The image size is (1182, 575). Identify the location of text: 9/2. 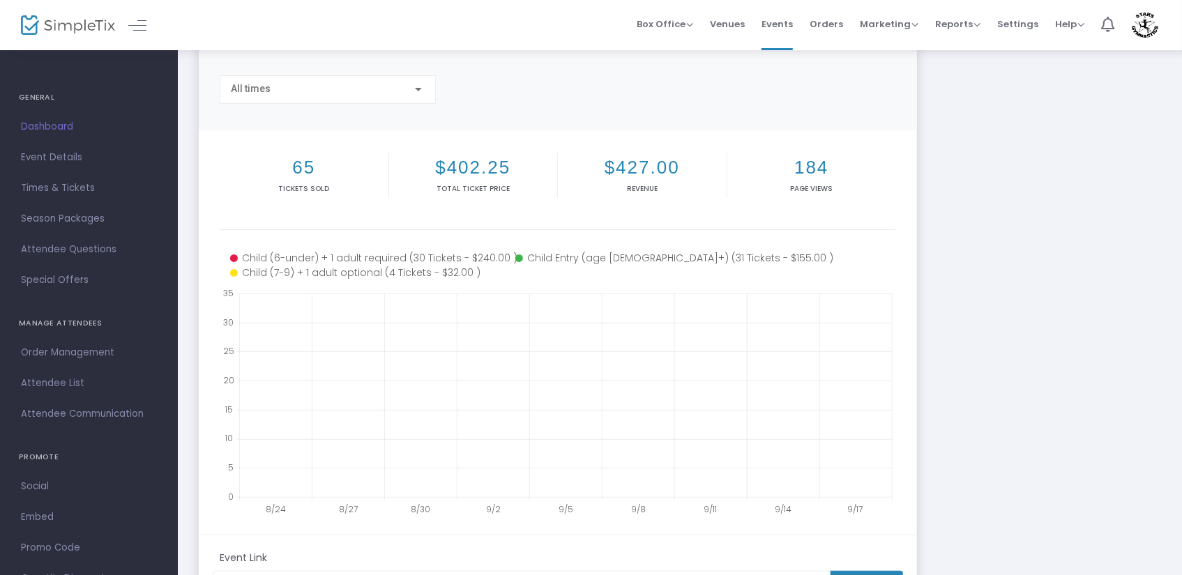
(493, 509).